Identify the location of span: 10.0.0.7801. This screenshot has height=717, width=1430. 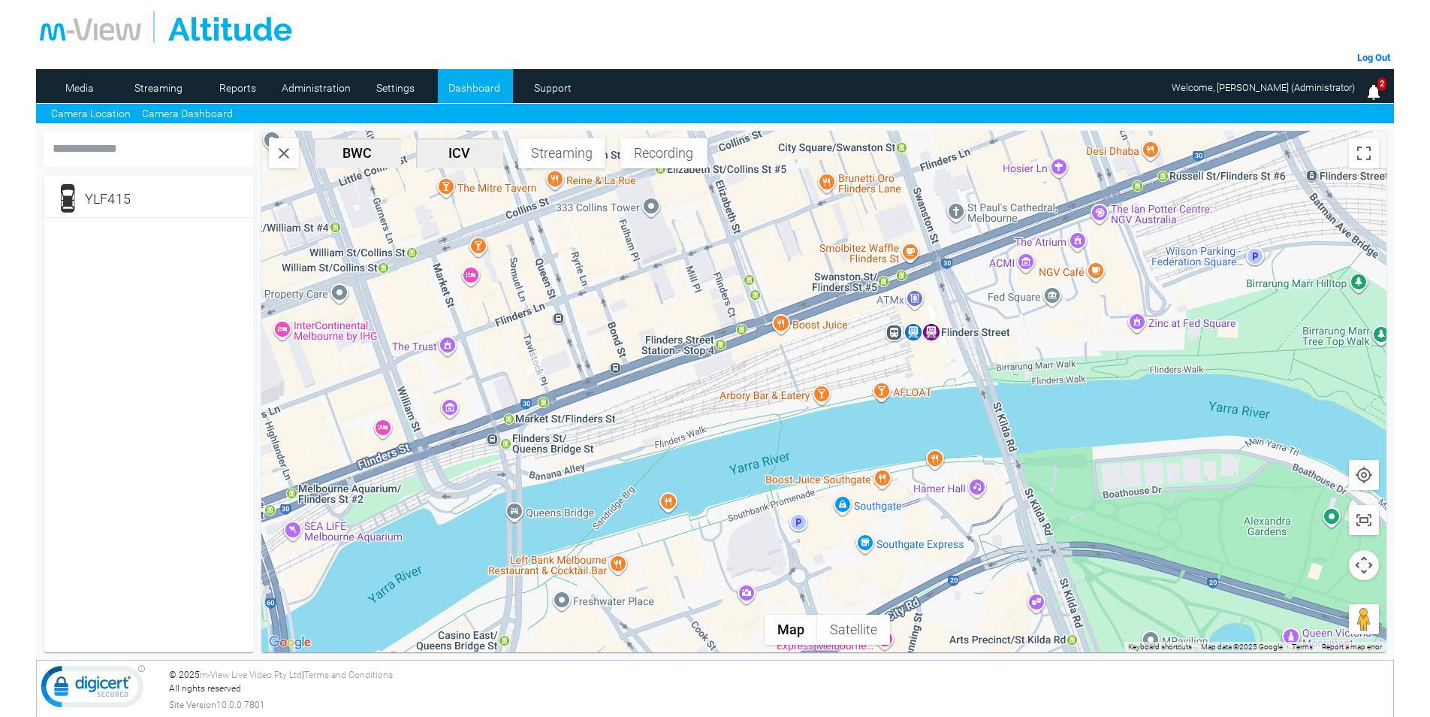
(240, 705).